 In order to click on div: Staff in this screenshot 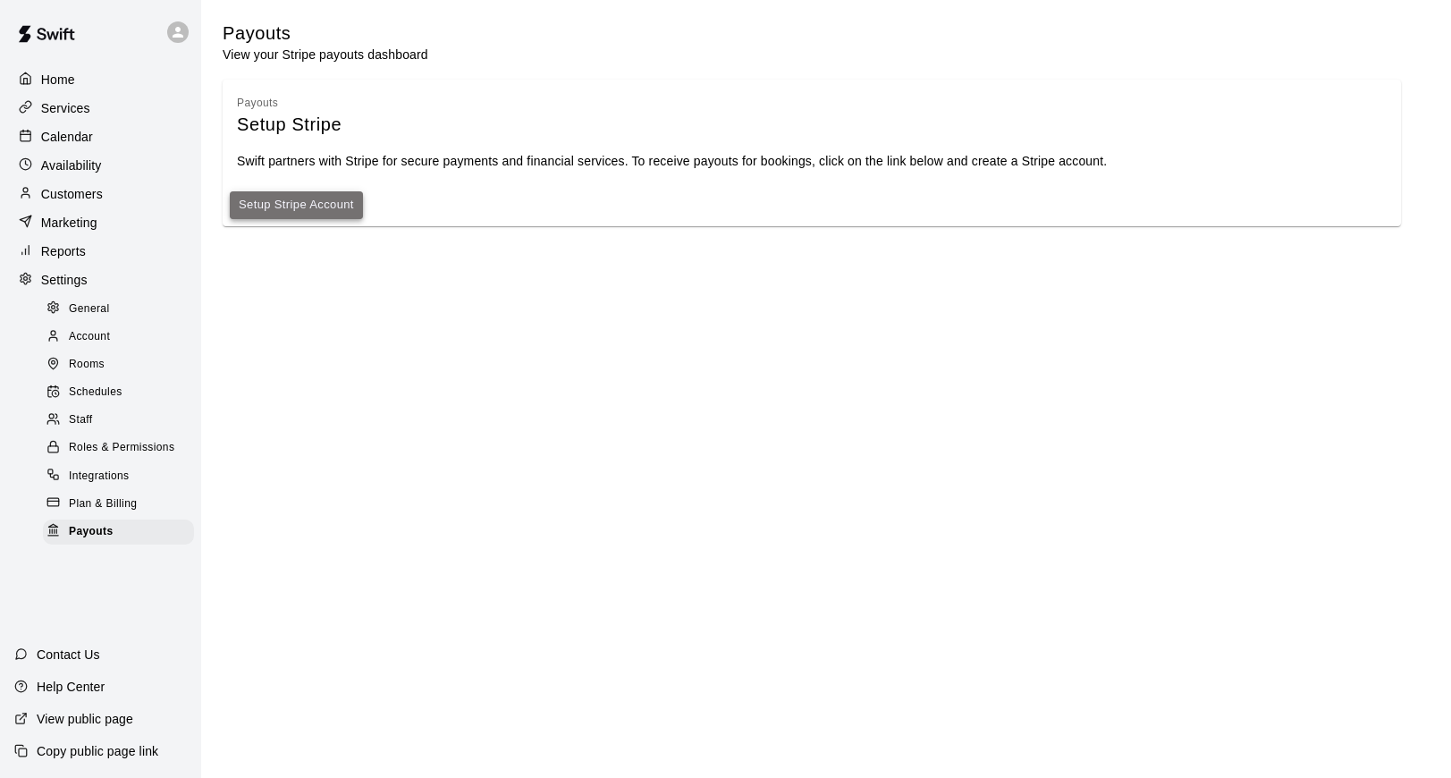, I will do `click(118, 420)`.